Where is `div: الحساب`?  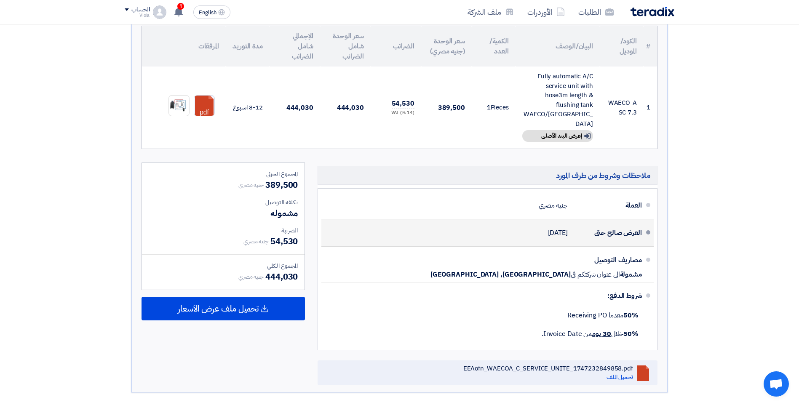 div: الحساب is located at coordinates (140, 10).